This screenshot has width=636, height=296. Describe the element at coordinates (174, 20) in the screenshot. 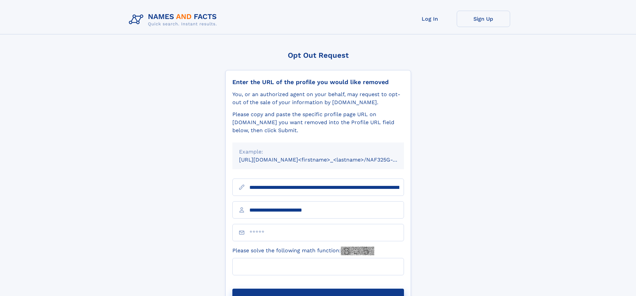

I see `img: Logo Names and Facts` at that location.